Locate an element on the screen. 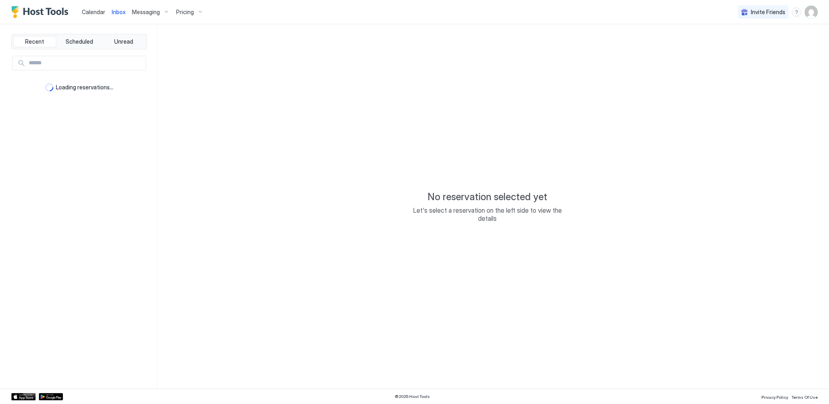 This screenshot has height=404, width=829. span: Inbox is located at coordinates (119, 12).